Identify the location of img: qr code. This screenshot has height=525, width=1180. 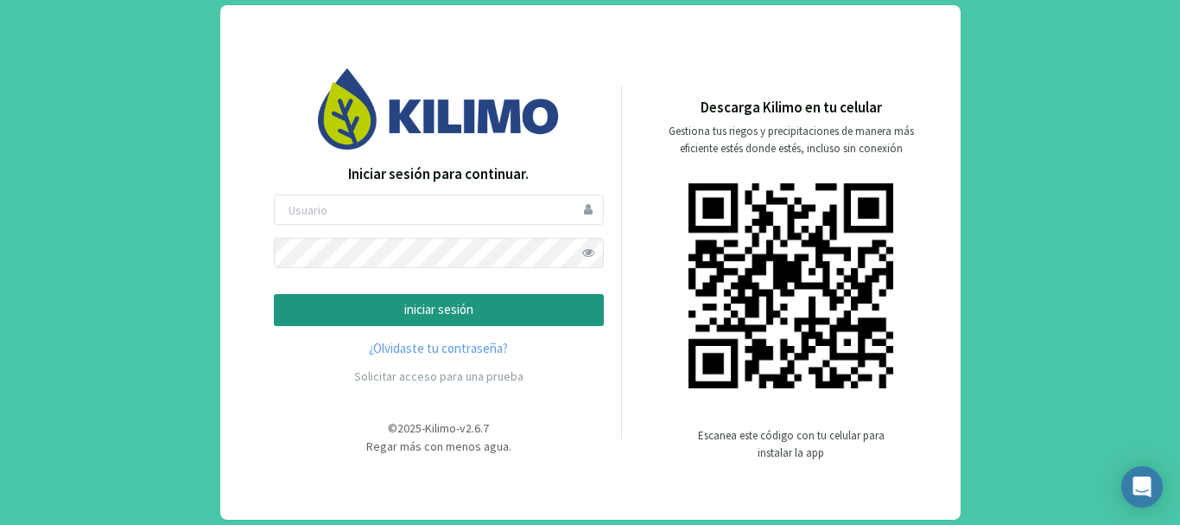
(791, 285).